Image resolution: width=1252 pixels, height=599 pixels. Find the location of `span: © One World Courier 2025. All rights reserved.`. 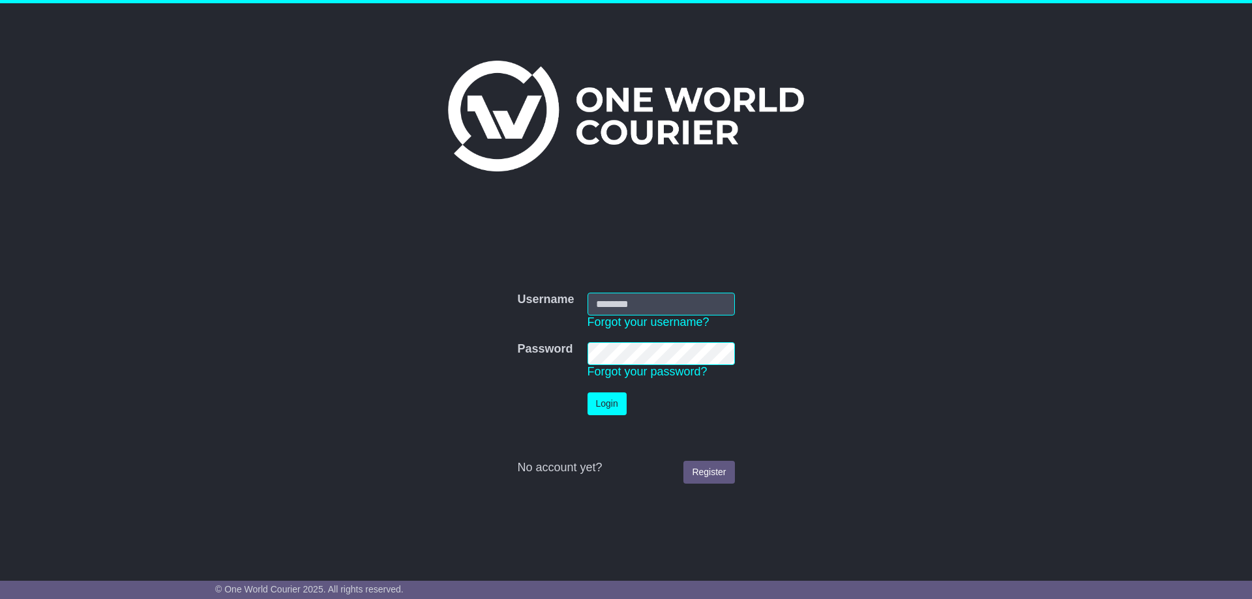

span: © One World Courier 2025. All rights reserved. is located at coordinates (309, 590).